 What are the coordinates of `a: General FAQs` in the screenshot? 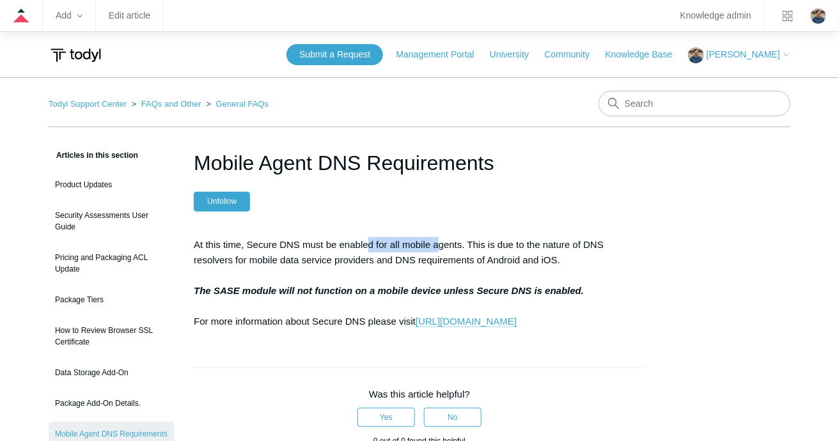 It's located at (242, 104).